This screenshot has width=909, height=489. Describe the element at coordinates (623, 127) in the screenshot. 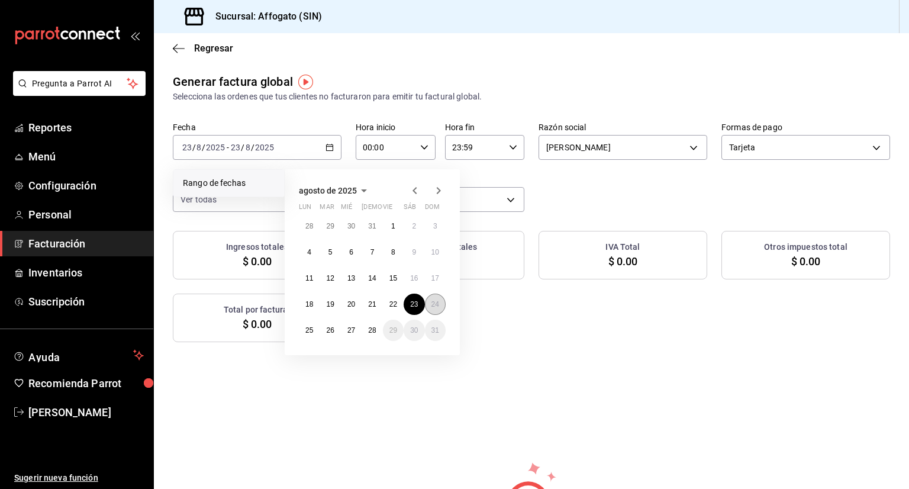

I see `label: Razón social` at that location.